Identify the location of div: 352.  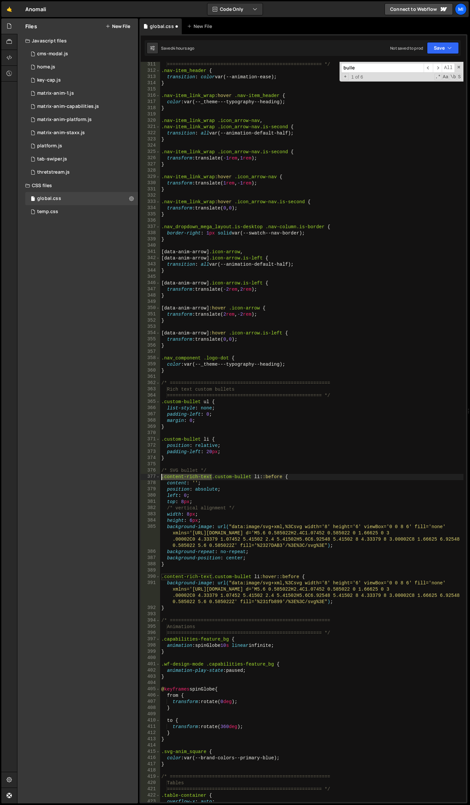
(150, 320).